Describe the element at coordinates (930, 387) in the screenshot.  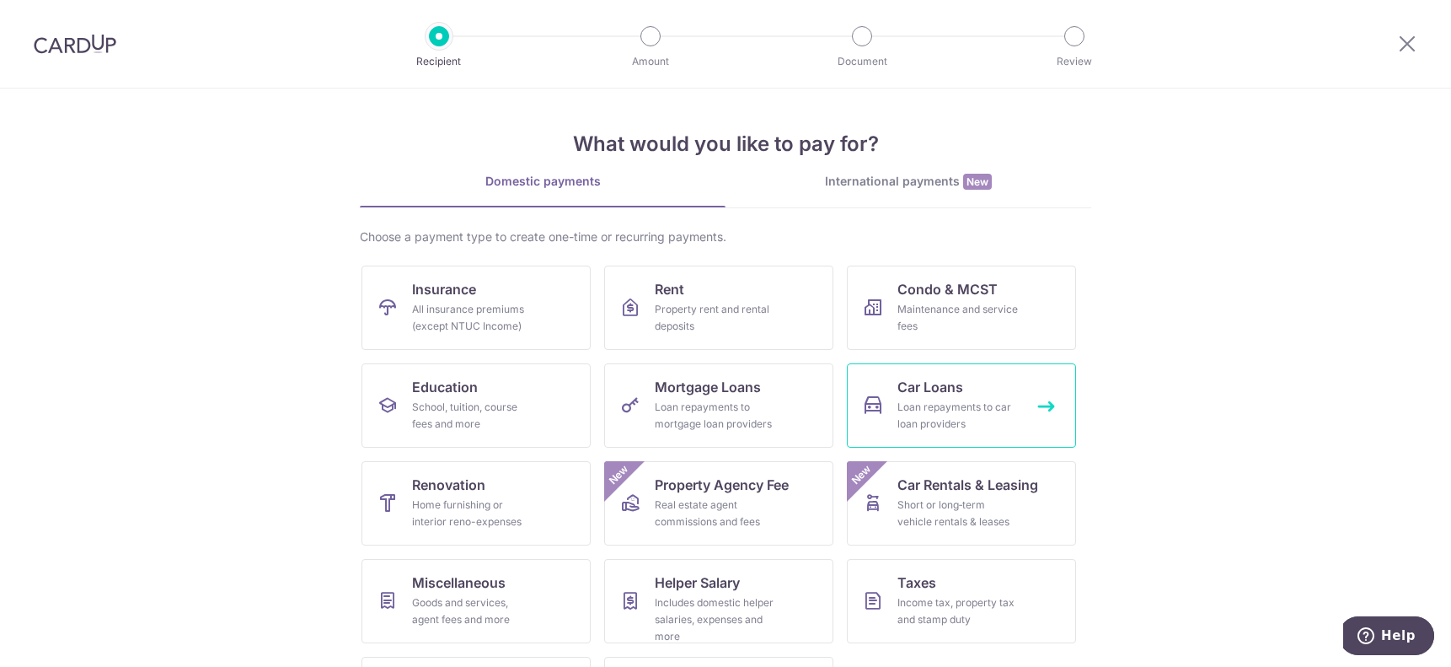
I see `span: Car Loans` at that location.